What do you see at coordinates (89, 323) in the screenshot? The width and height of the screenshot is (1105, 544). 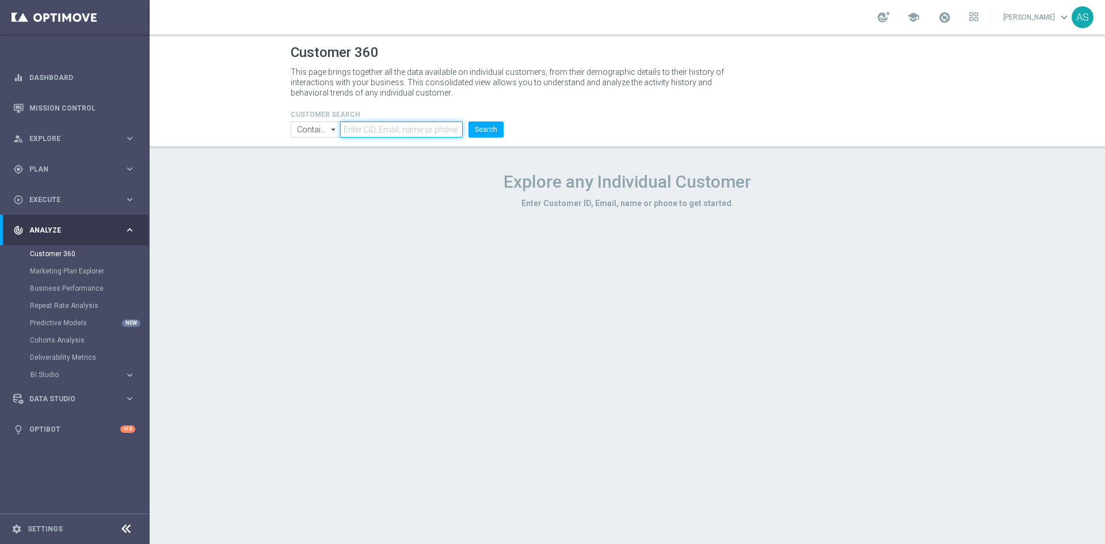 I see `div: Predictive Models` at bounding box center [89, 323].